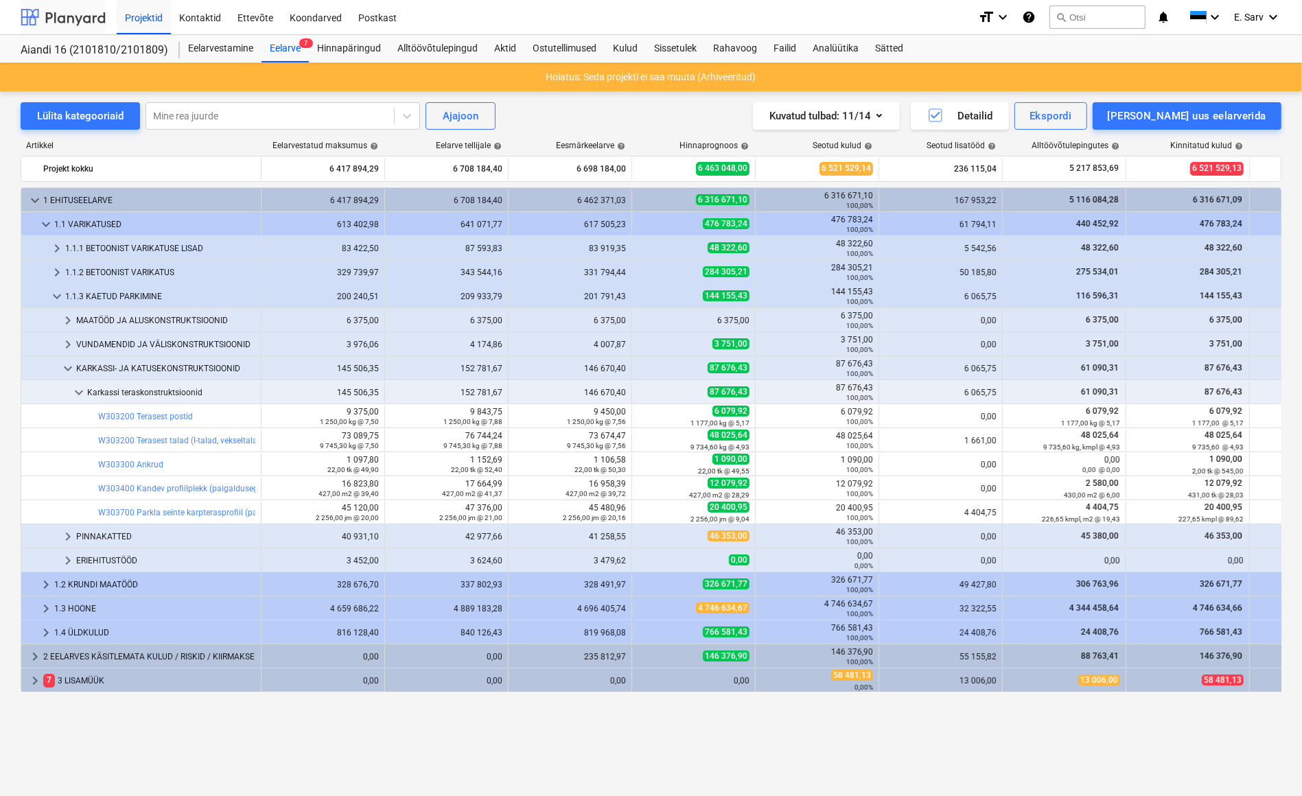  Describe the element at coordinates (1223, 507) in the screenshot. I see `span: 20 400,95` at that location.